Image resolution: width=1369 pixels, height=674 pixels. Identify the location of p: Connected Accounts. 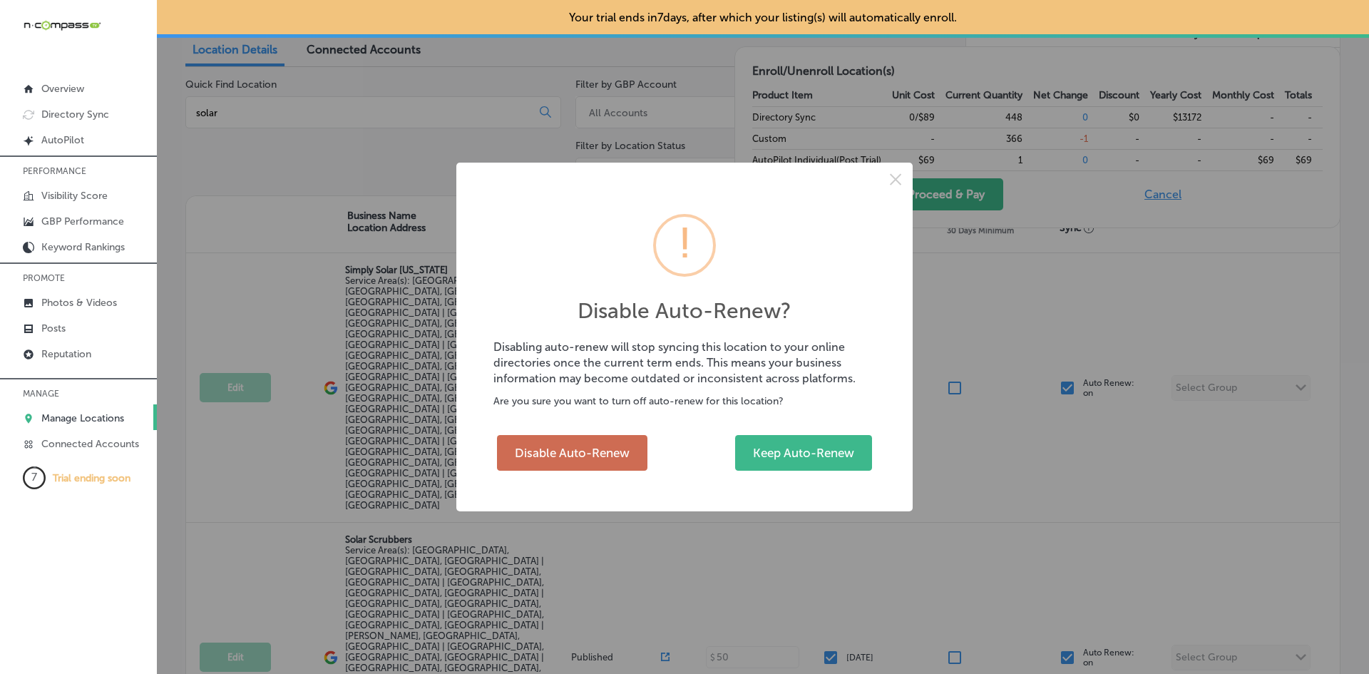
(90, 443).